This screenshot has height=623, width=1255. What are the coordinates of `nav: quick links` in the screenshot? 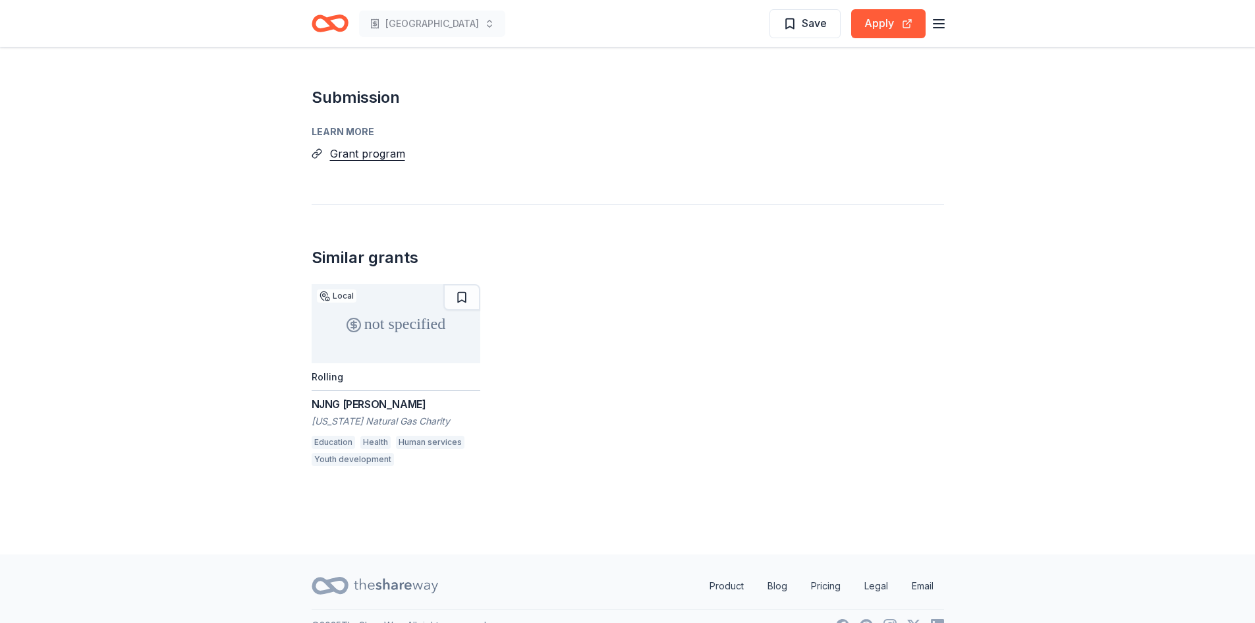 It's located at (822, 586).